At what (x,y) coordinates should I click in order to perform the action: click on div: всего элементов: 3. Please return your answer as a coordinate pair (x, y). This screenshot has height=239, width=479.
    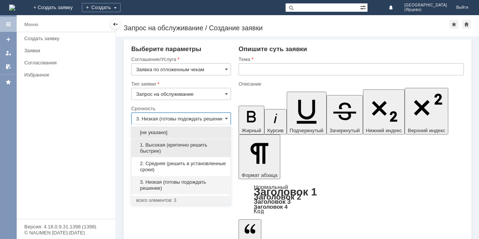
    Looking at the image, I should click on (181, 201).